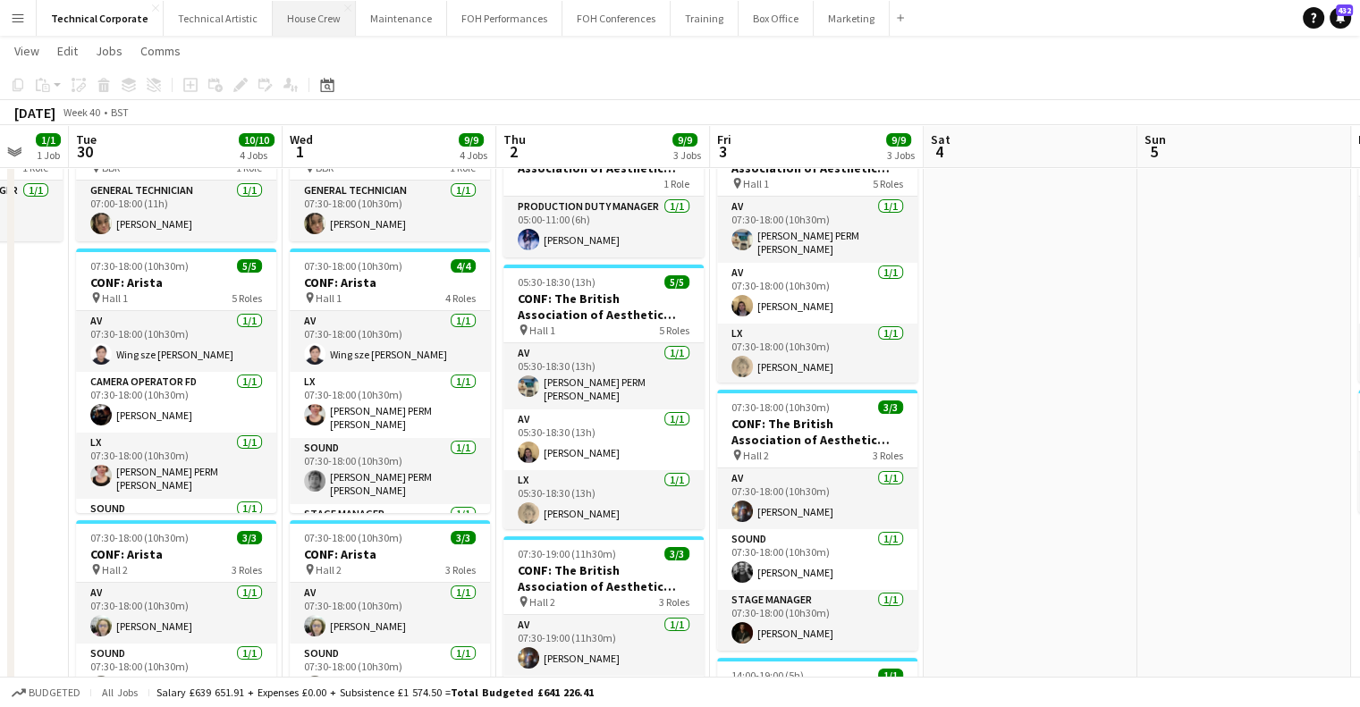  Describe the element at coordinates (776, 18) in the screenshot. I see `button: Box Office` at that location.